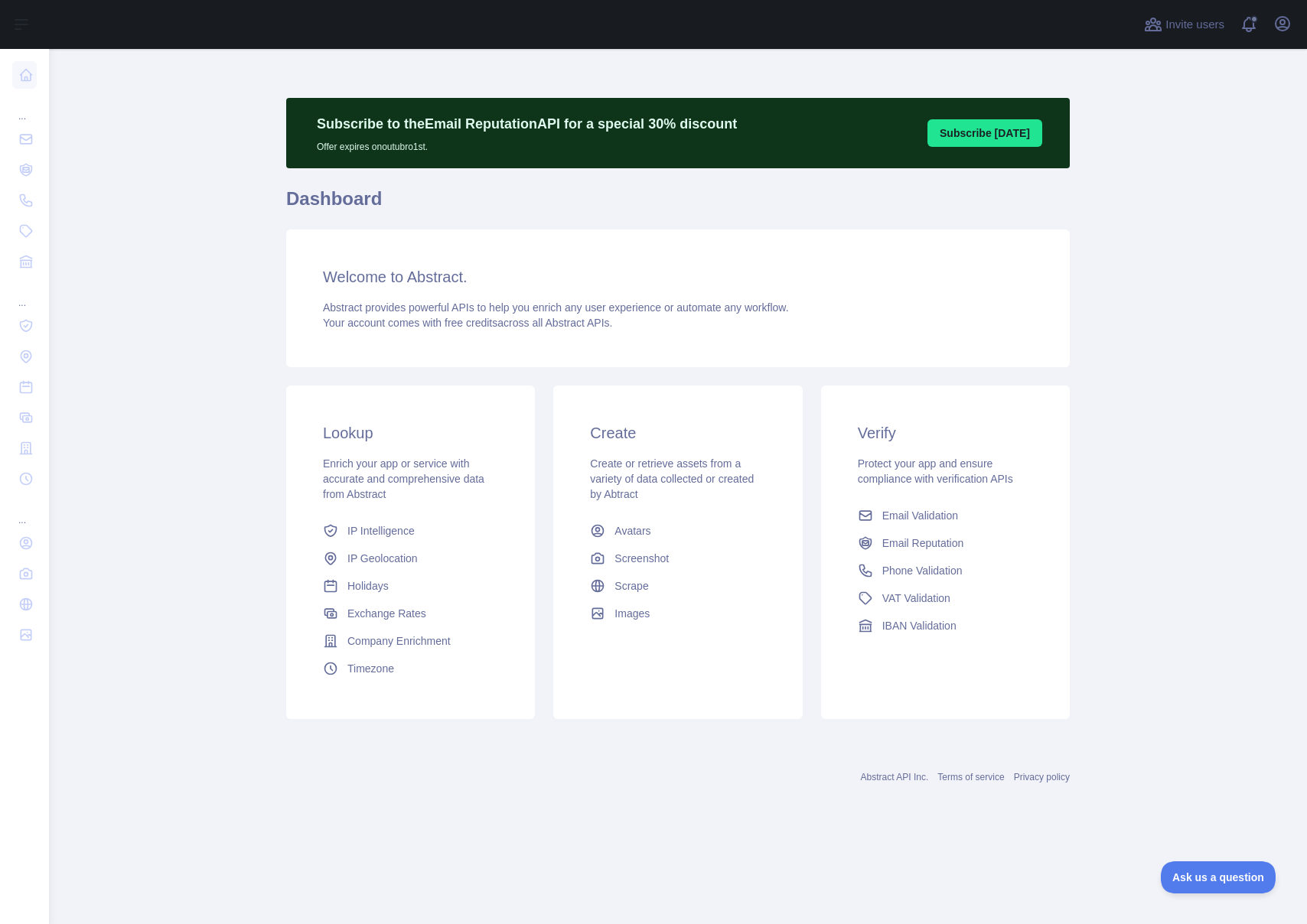  Describe the element at coordinates (632, 613) in the screenshot. I see `span: Images` at that location.